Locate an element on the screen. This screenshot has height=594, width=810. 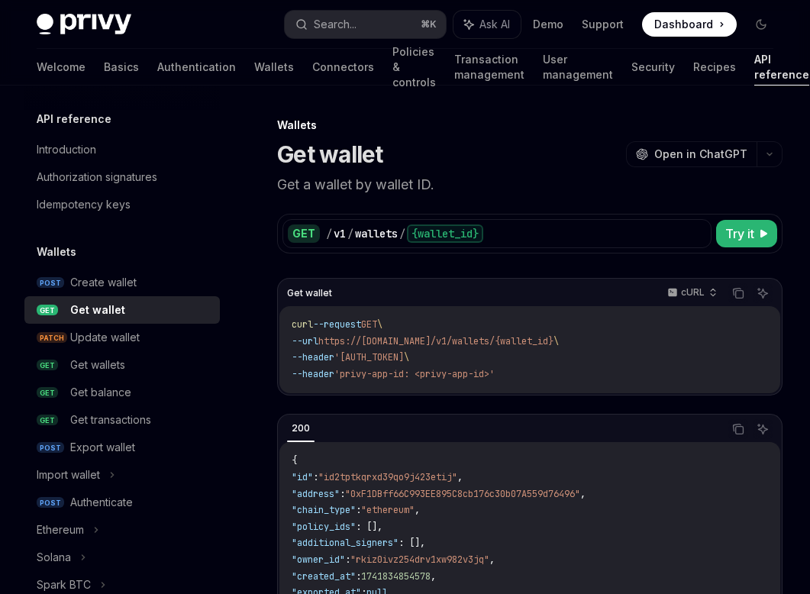
a: Welcome is located at coordinates (61, 67).